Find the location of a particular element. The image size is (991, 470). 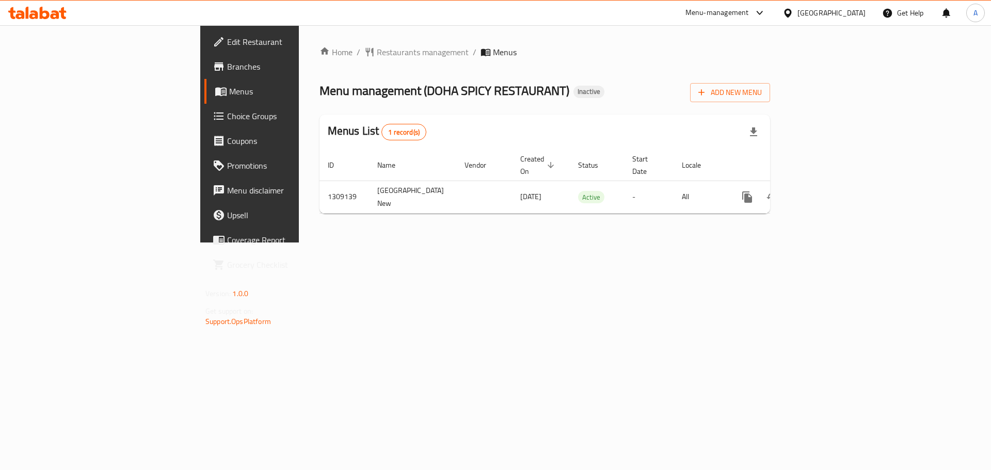

a: Choice Groups is located at coordinates (285, 116).